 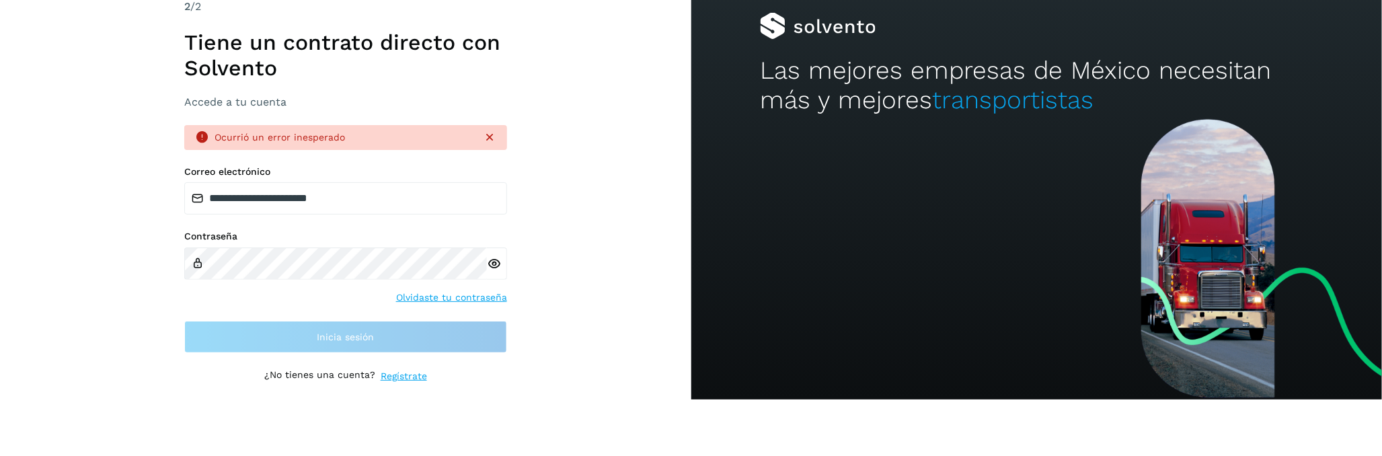 What do you see at coordinates (451, 297) in the screenshot?
I see `a: Olvidaste tu contraseña` at bounding box center [451, 297].